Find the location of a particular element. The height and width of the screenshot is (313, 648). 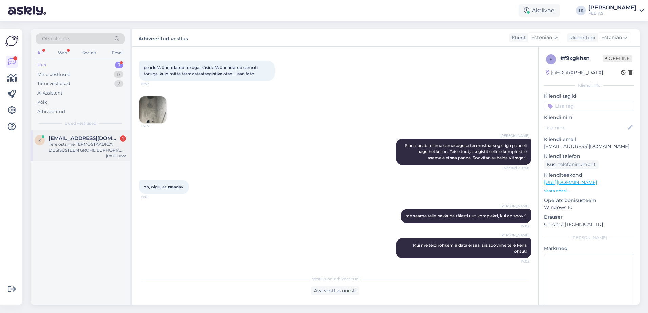

div: 2 is located at coordinates (119, 84).